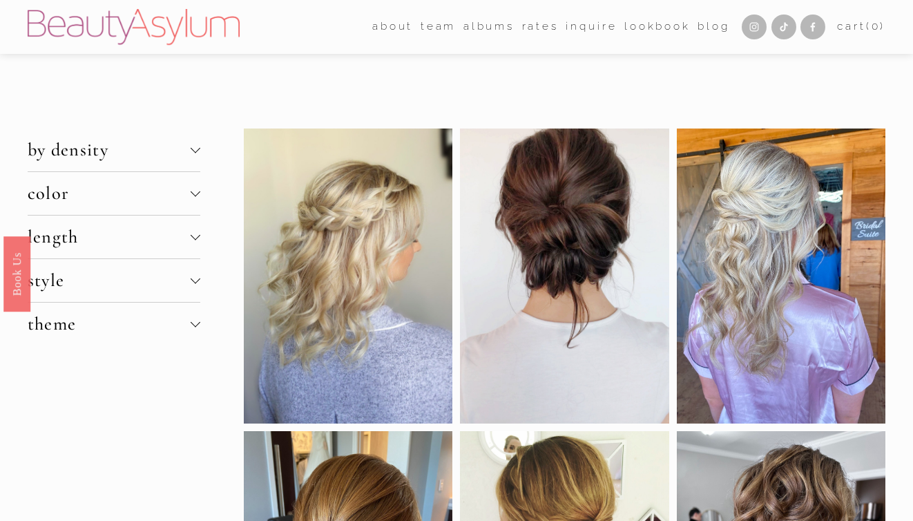  What do you see at coordinates (133, 27) in the screenshot?
I see `img: Beauty Asylum | Bridal Hair &amp; Makeup Charlotte &amp; Atlanta` at bounding box center [133, 27].